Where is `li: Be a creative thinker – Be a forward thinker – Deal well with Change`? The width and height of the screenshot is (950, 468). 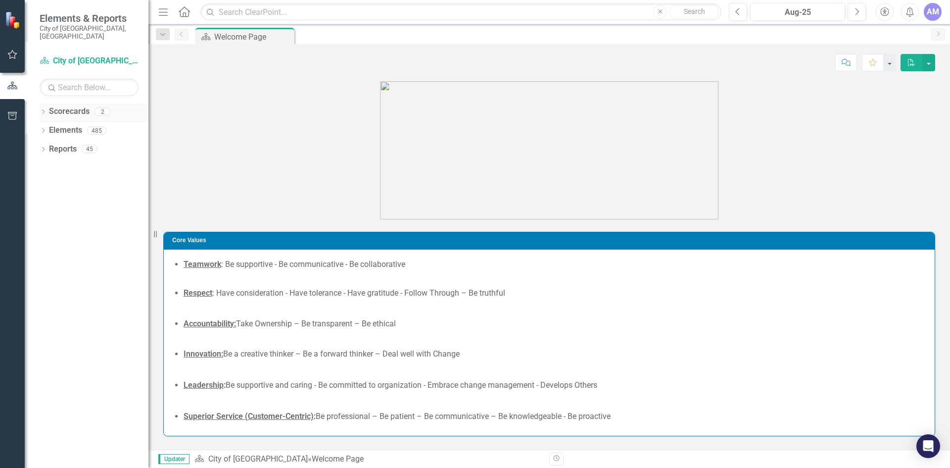
li: Be a creative thinker – Be a forward thinker – Deal well with Change is located at coordinates (554, 354).